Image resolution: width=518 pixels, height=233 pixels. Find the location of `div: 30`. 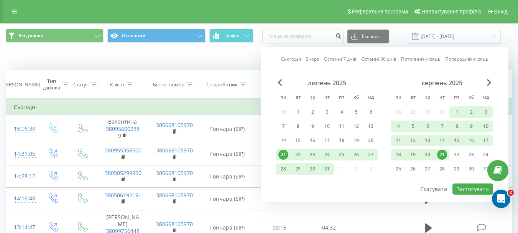

div: 30 is located at coordinates (471, 169).